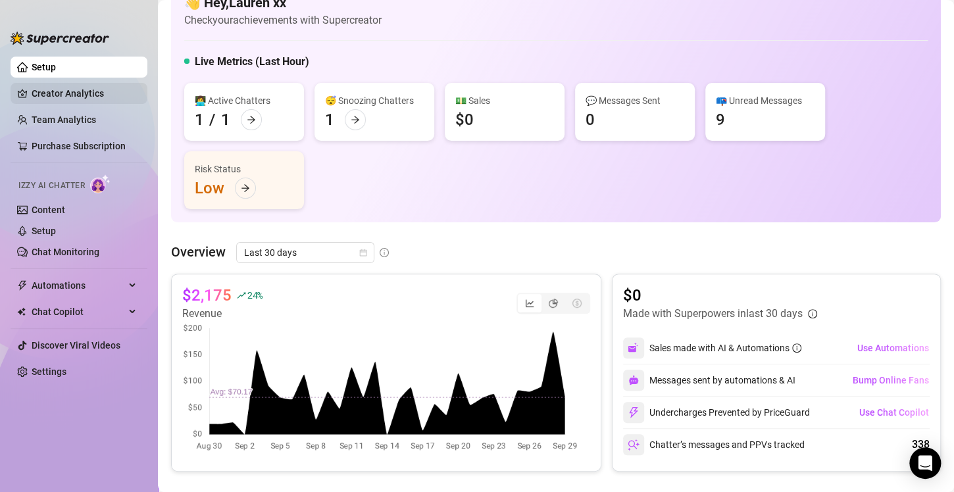 The height and width of the screenshot is (492, 954). Describe the element at coordinates (891, 380) in the screenshot. I see `span: Bump Online Fans` at that location.